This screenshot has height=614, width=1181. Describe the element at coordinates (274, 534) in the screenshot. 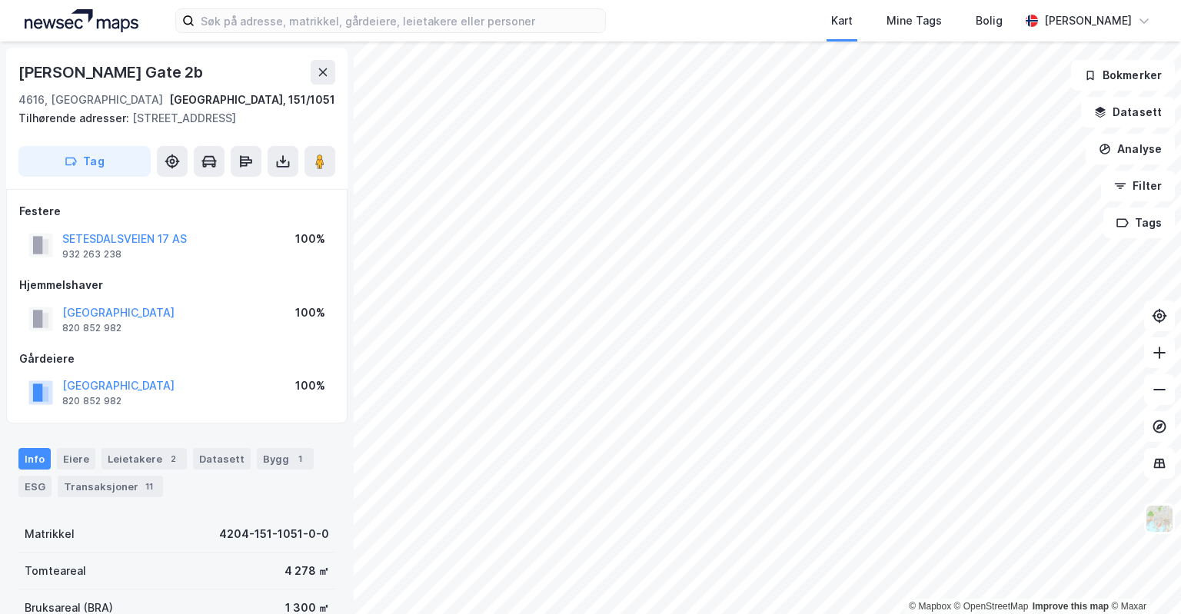

I see `div: 4204-151-1051-0-0` at that location.